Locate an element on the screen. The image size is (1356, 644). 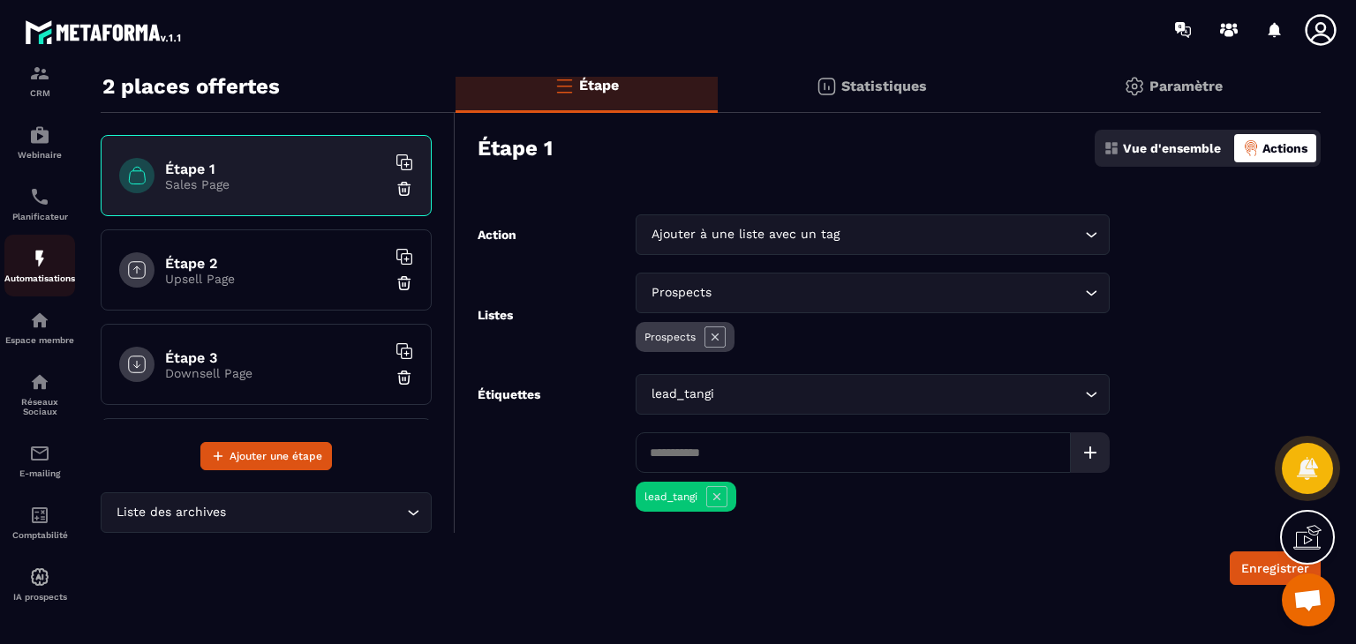
img: setting-gr.5f69749f.svg is located at coordinates (1134, 87).